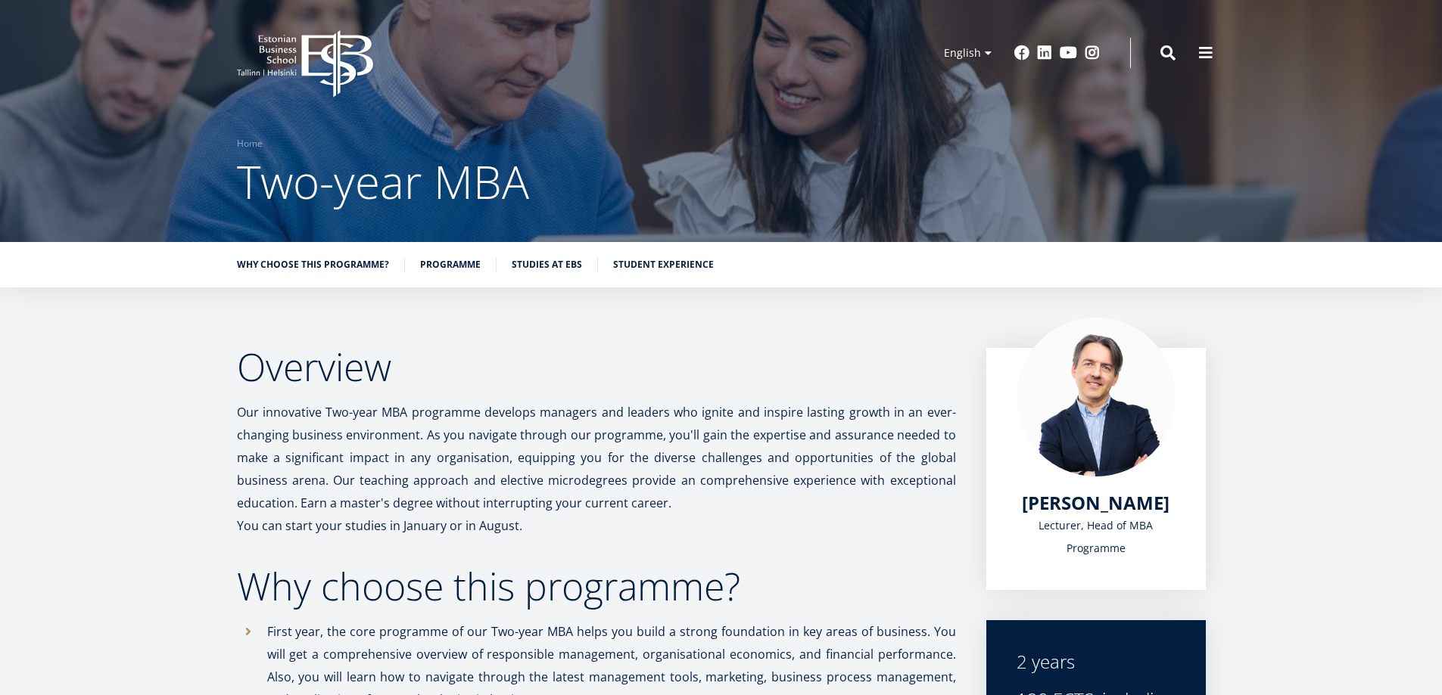 The width and height of the screenshot is (1442, 695). What do you see at coordinates (1096, 537) in the screenshot?
I see `div: Lecturer, Head of MBA Programme` at bounding box center [1096, 537].